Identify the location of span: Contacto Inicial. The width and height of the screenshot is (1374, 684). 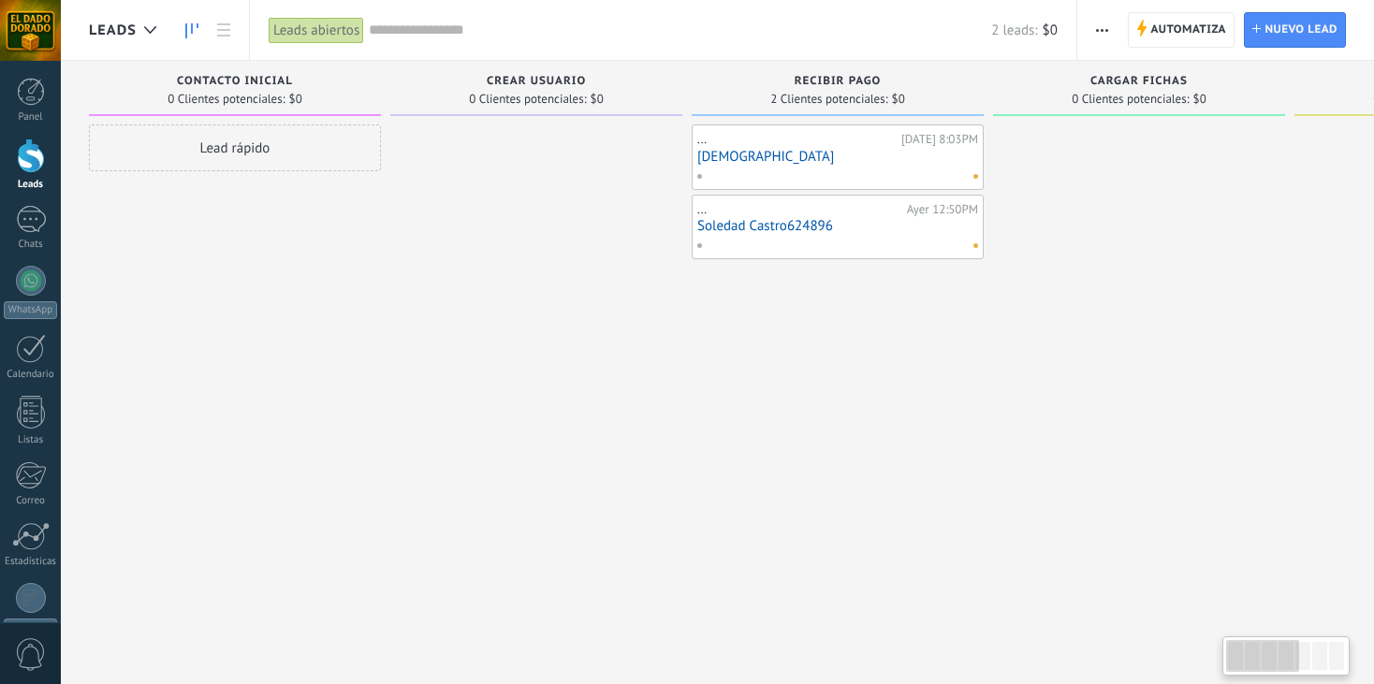
(235, 81).